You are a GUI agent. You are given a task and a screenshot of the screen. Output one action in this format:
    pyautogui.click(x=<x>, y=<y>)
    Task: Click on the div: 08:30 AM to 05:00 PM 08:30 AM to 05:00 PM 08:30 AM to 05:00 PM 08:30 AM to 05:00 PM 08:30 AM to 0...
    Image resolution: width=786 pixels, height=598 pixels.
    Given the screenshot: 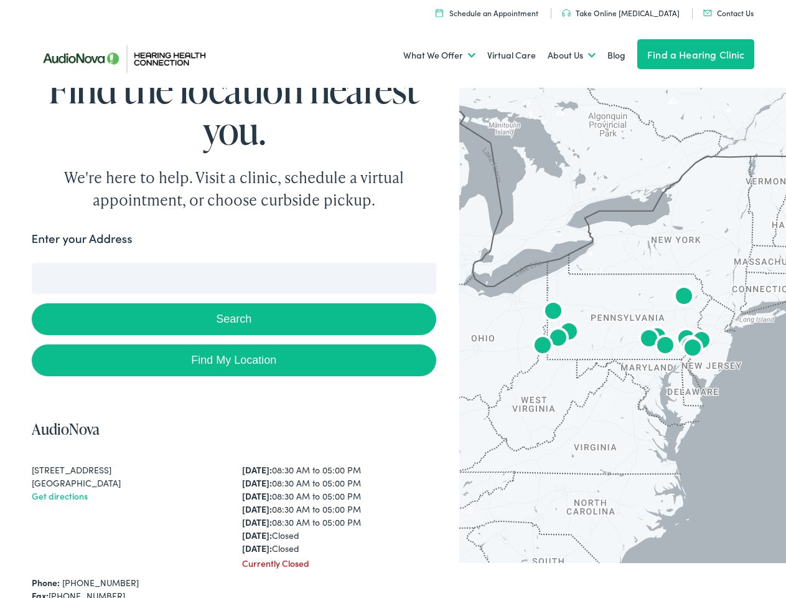 What is the action you would take?
    pyautogui.click(x=339, y=509)
    